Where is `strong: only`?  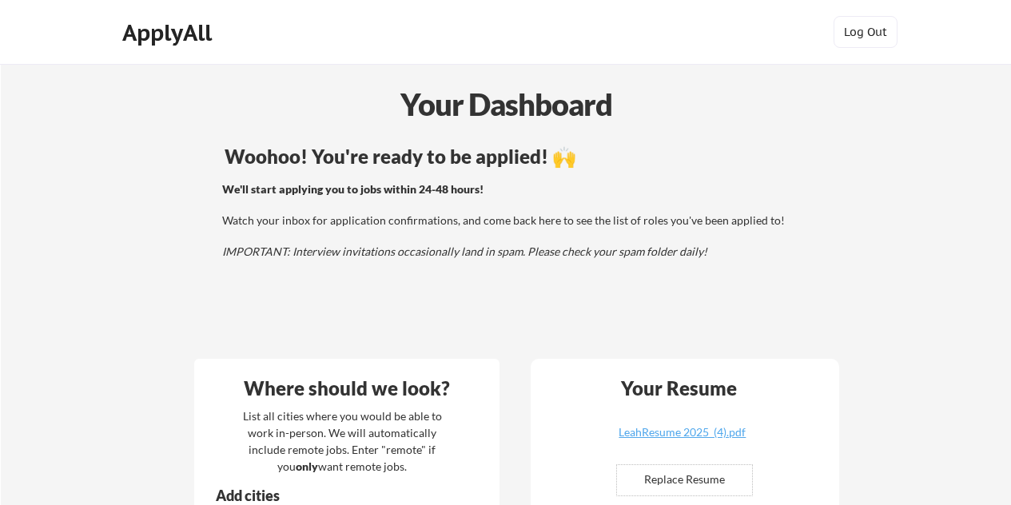
strong: only is located at coordinates (307, 466).